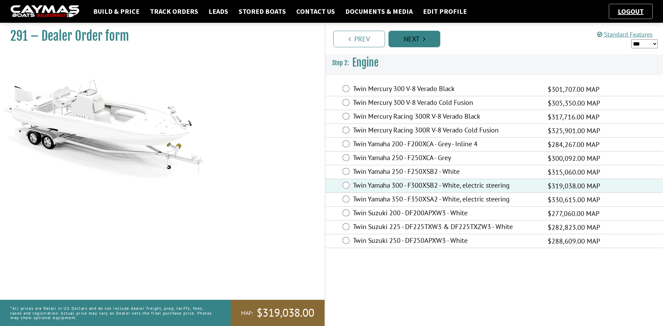  What do you see at coordinates (45, 11) in the screenshot?
I see `img: caymas-dealer-connect-2ed40d3bc7270c1d8d7ffb4b79bf05adc795679939227970def78ec6f6c03838.gif` at bounding box center [45, 11].